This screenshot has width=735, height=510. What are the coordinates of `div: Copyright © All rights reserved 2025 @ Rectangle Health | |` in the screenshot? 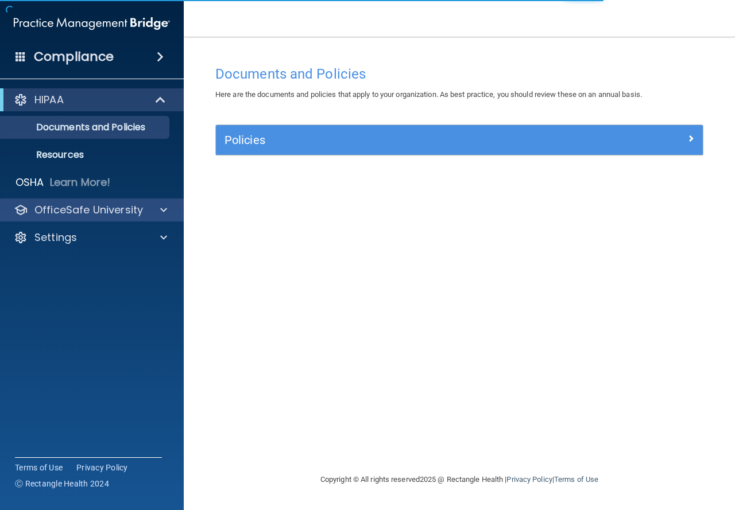 It's located at (459, 480).